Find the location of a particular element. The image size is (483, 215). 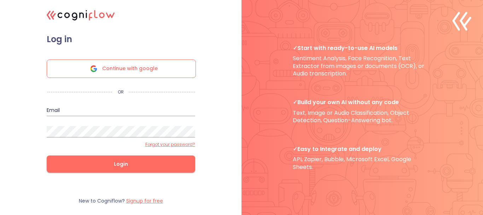

label: Forgot your password? is located at coordinates (170, 144).